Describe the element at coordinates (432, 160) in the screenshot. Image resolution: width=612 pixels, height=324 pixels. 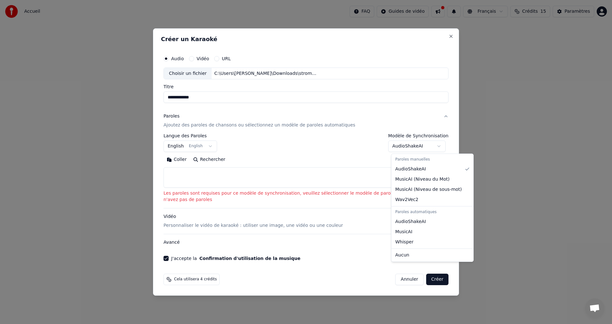
I see `div: Paroles manuelles` at that location.